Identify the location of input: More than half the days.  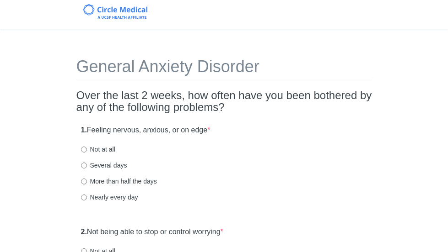
(84, 182).